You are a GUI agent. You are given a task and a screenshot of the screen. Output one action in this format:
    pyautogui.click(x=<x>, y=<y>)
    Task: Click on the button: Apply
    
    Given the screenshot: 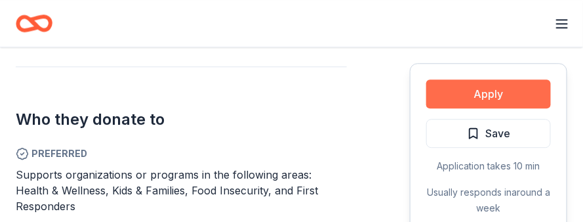 What is the action you would take?
    pyautogui.click(x=489, y=94)
    